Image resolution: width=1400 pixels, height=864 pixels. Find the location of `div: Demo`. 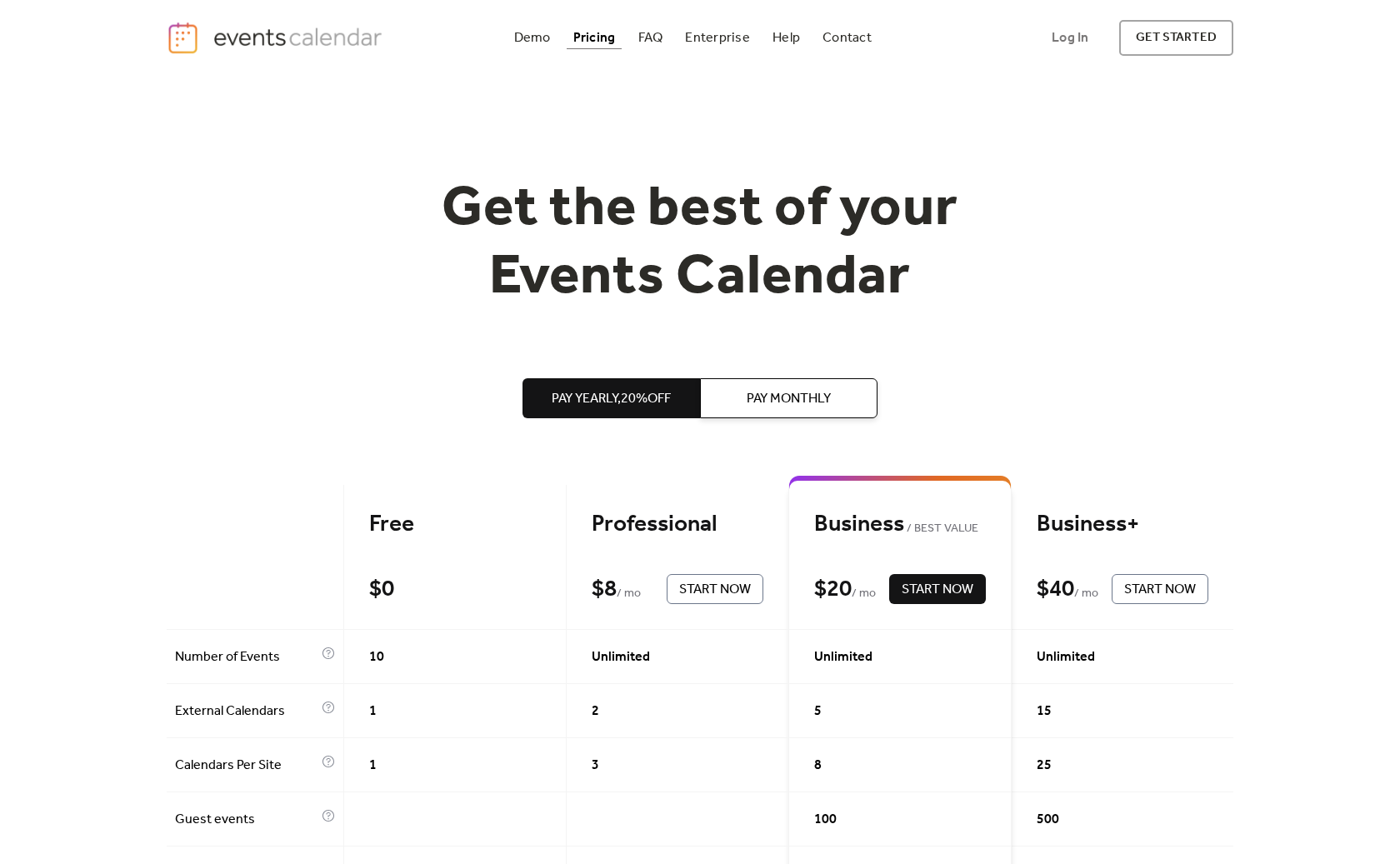

div: Demo is located at coordinates (533, 38).